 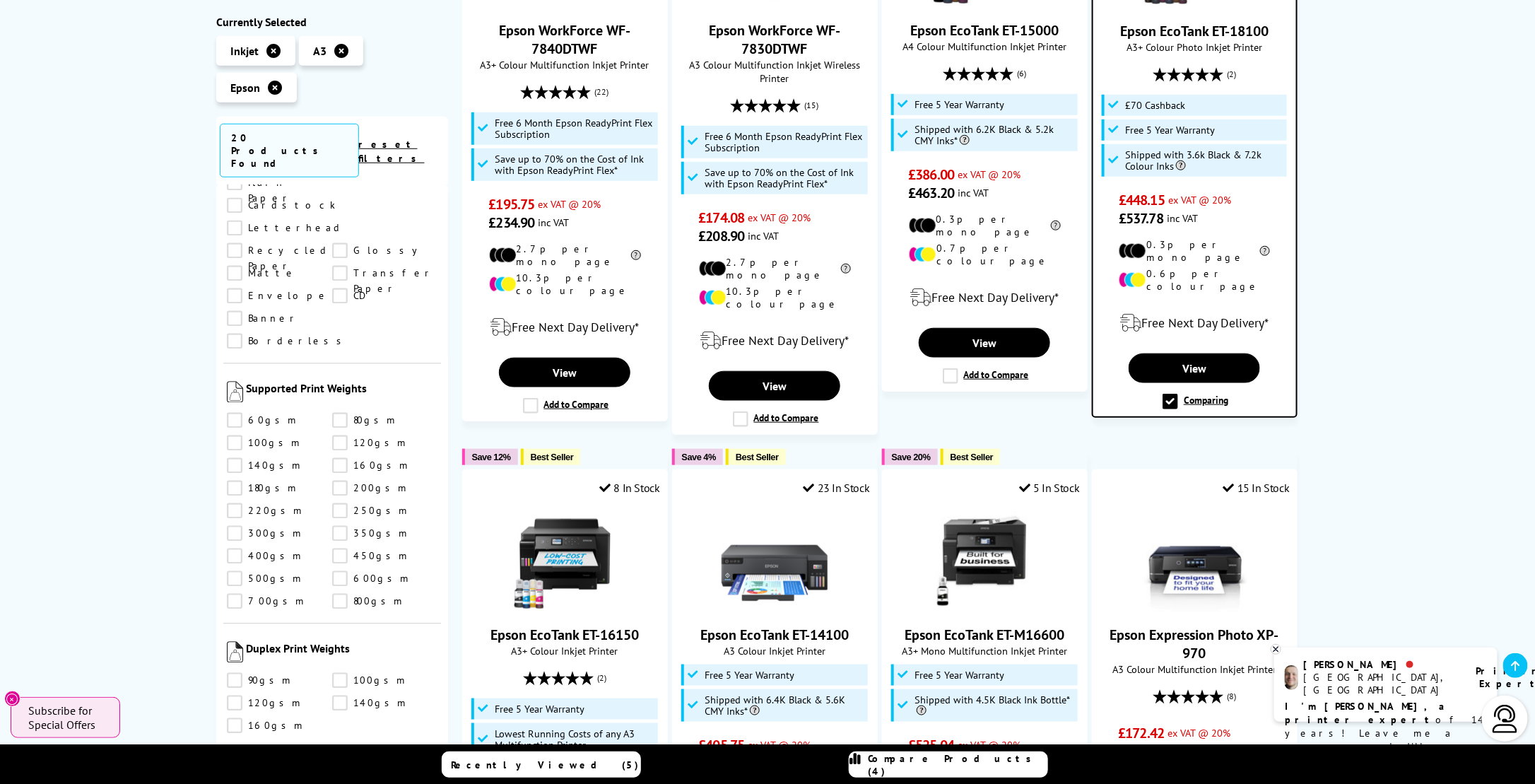 What do you see at coordinates (1386, 733) in the screenshot?
I see `p: of 14 years! Leave me a message and I'll respond ASAP` at bounding box center [1386, 733].